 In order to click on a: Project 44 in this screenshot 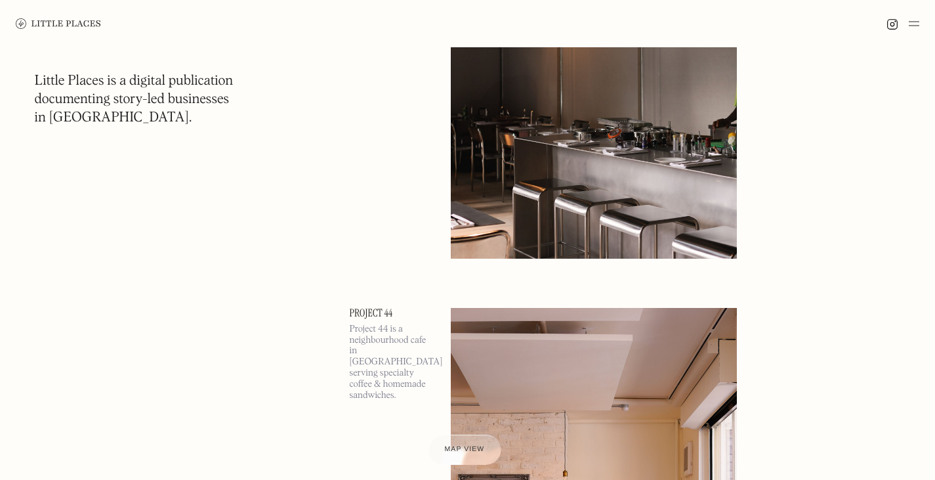, I will do `click(393, 313)`.